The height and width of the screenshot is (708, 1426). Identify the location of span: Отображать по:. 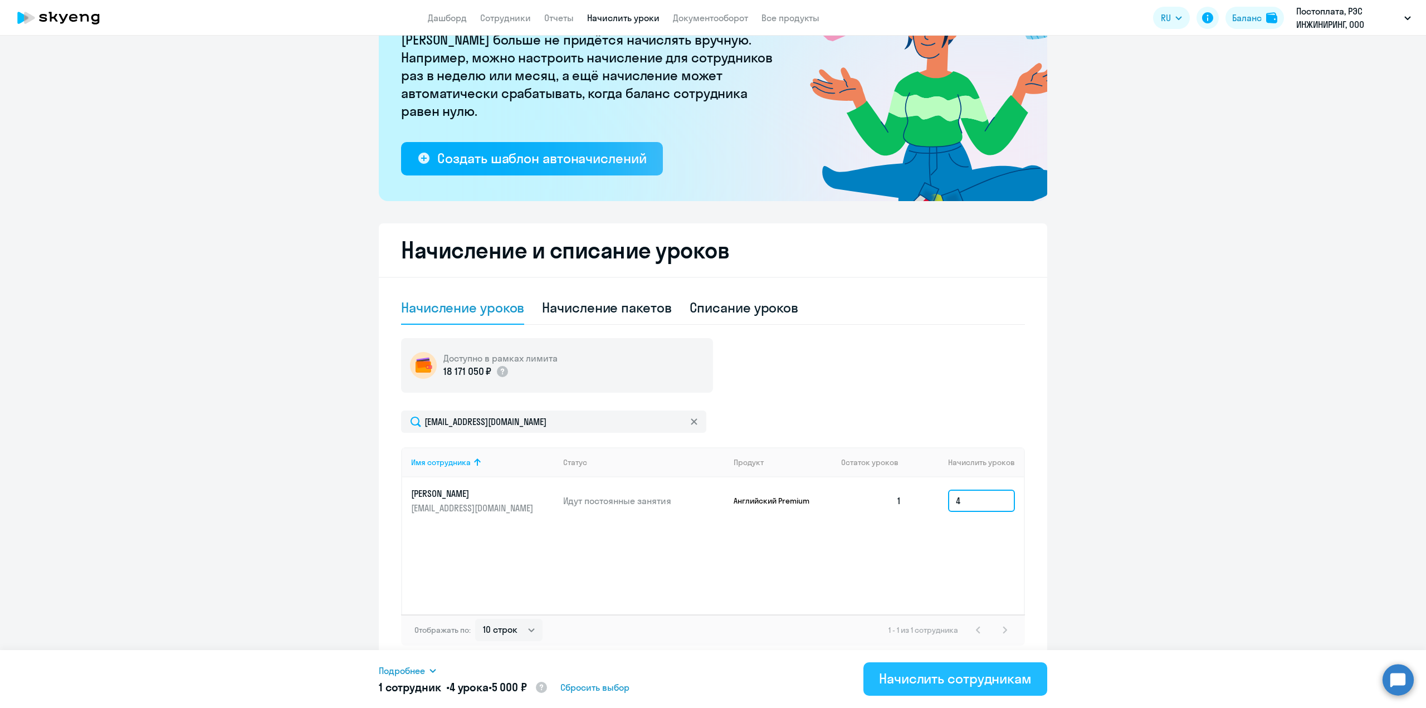
(442, 630).